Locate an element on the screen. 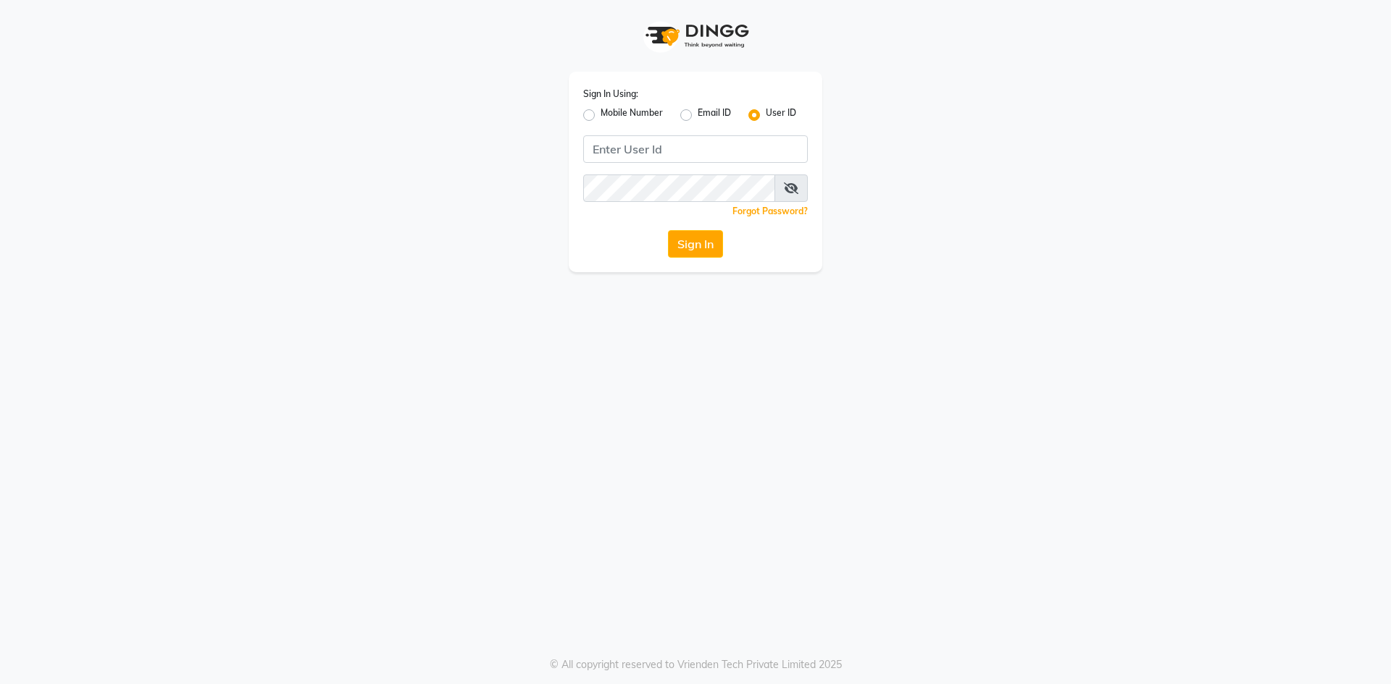  a: Forgot Password? is located at coordinates (770, 211).